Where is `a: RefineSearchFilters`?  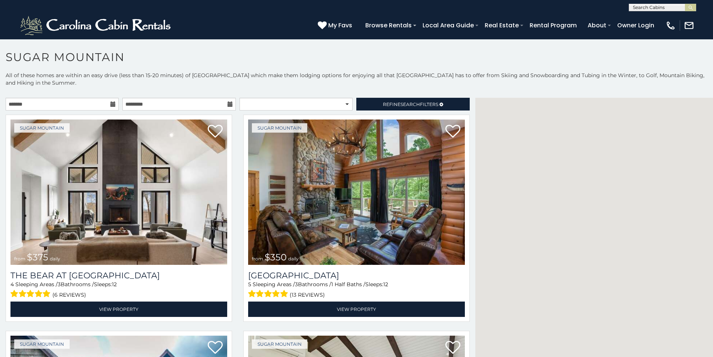 a: RefineSearchFilters is located at coordinates (413, 104).